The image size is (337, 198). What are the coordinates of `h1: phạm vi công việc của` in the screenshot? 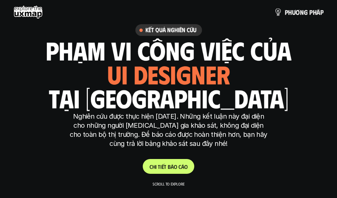 It's located at (169, 50).